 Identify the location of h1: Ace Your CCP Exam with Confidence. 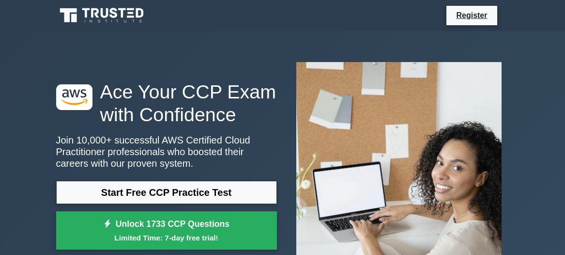
(167, 103).